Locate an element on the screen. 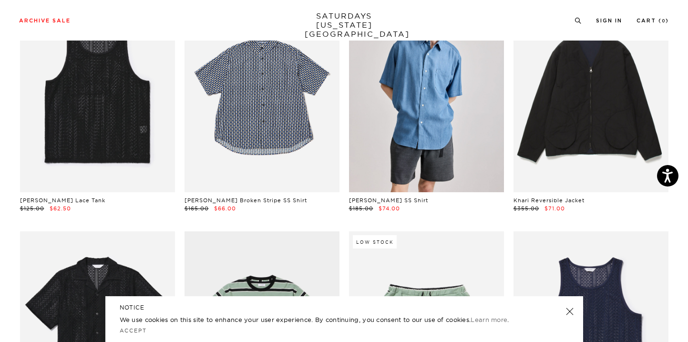 This screenshot has width=688, height=342. p: We use cookies on this site to enhance your user experience. By continuing, you consent to our us... is located at coordinates (327, 319).